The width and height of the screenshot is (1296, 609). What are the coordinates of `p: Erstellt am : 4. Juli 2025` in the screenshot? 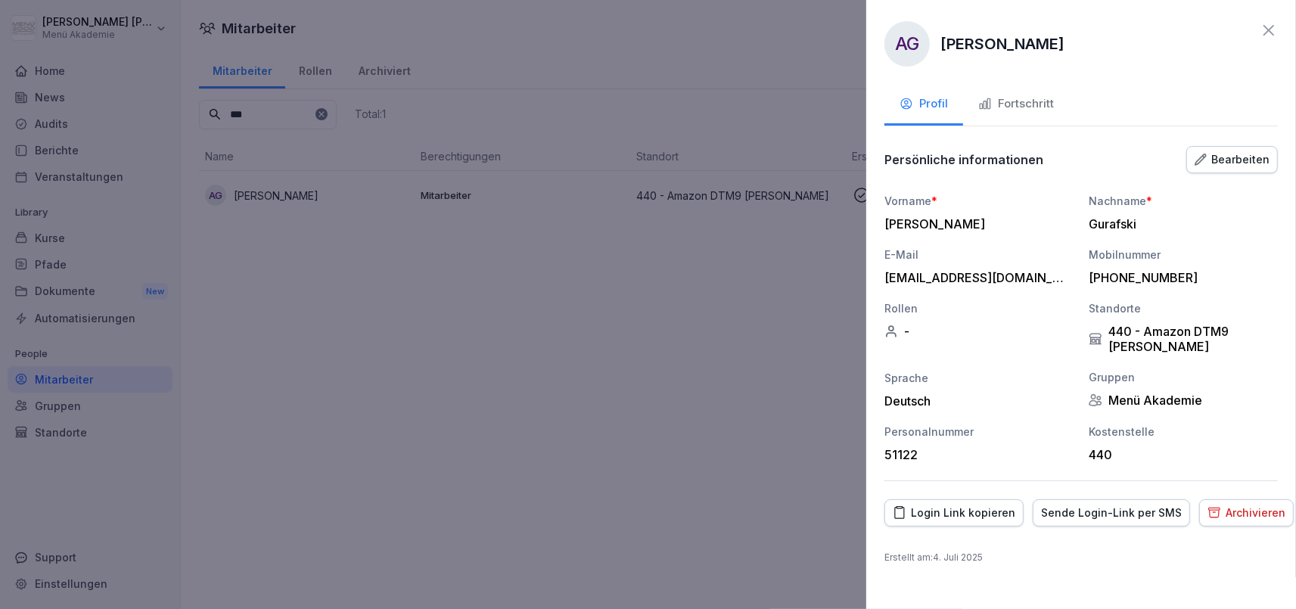 It's located at (1081, 558).